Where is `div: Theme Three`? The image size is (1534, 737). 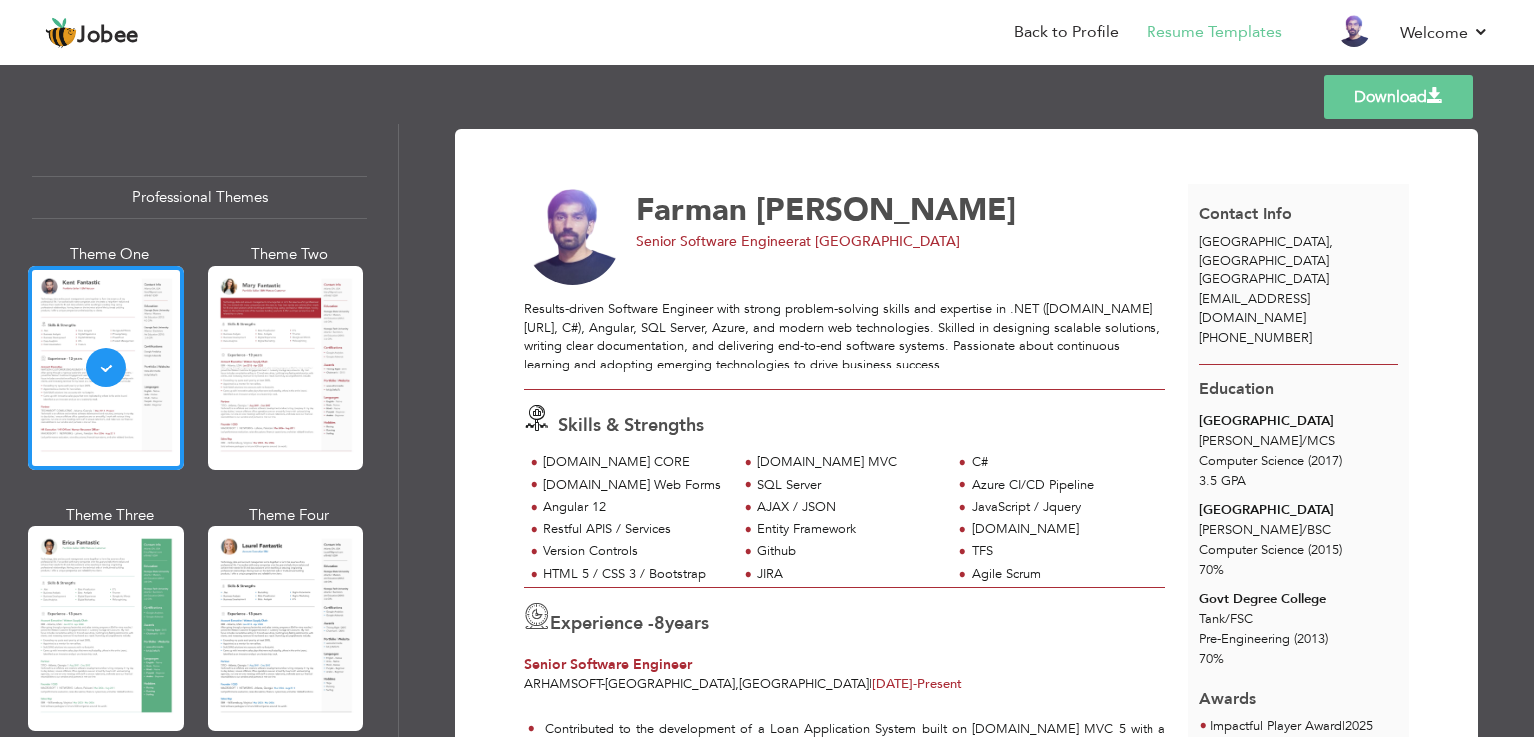
div: Theme Three is located at coordinates (110, 515).